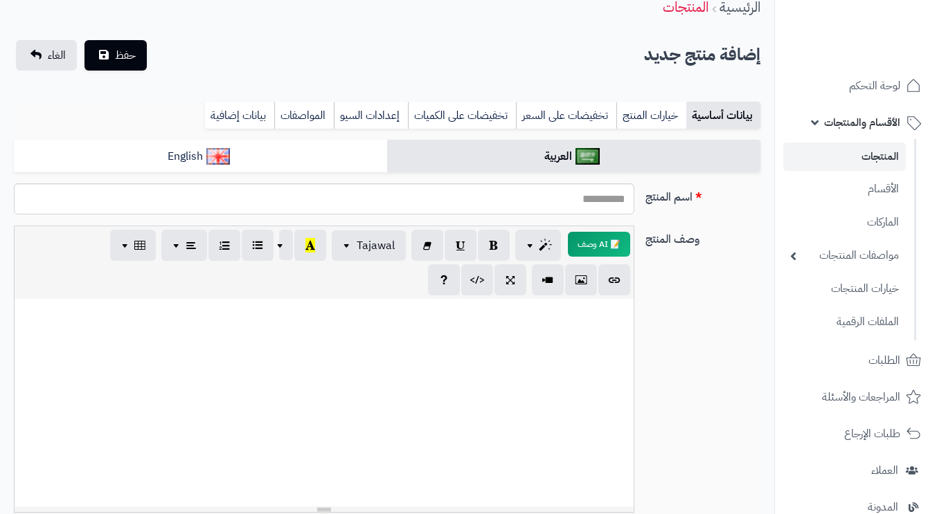 This screenshot has width=937, height=514. I want to click on a: الملفات الرقمية, so click(844, 322).